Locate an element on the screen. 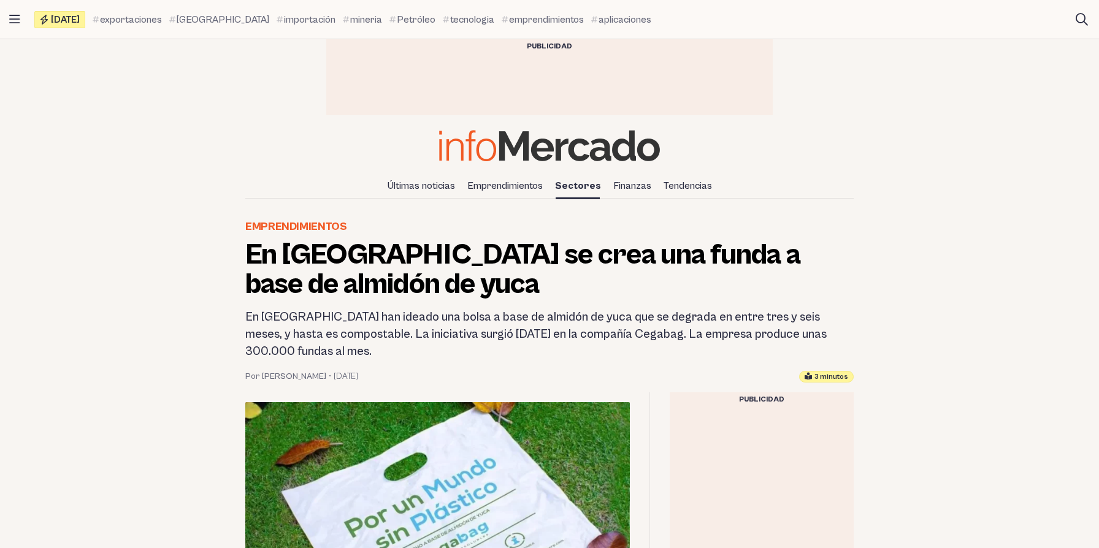  a: Tendencias is located at coordinates (688, 186).